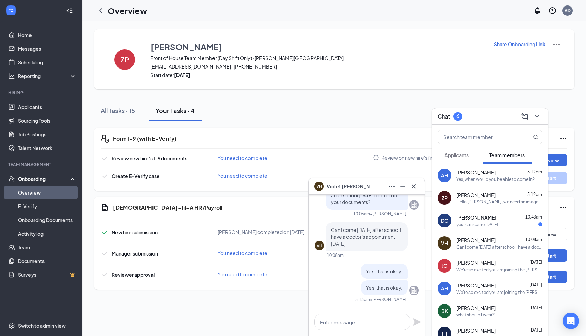 This screenshot has width=586, height=336. Describe the element at coordinates (571, 321) in the screenshot. I see `div: Open Intercom Messenger` at that location.